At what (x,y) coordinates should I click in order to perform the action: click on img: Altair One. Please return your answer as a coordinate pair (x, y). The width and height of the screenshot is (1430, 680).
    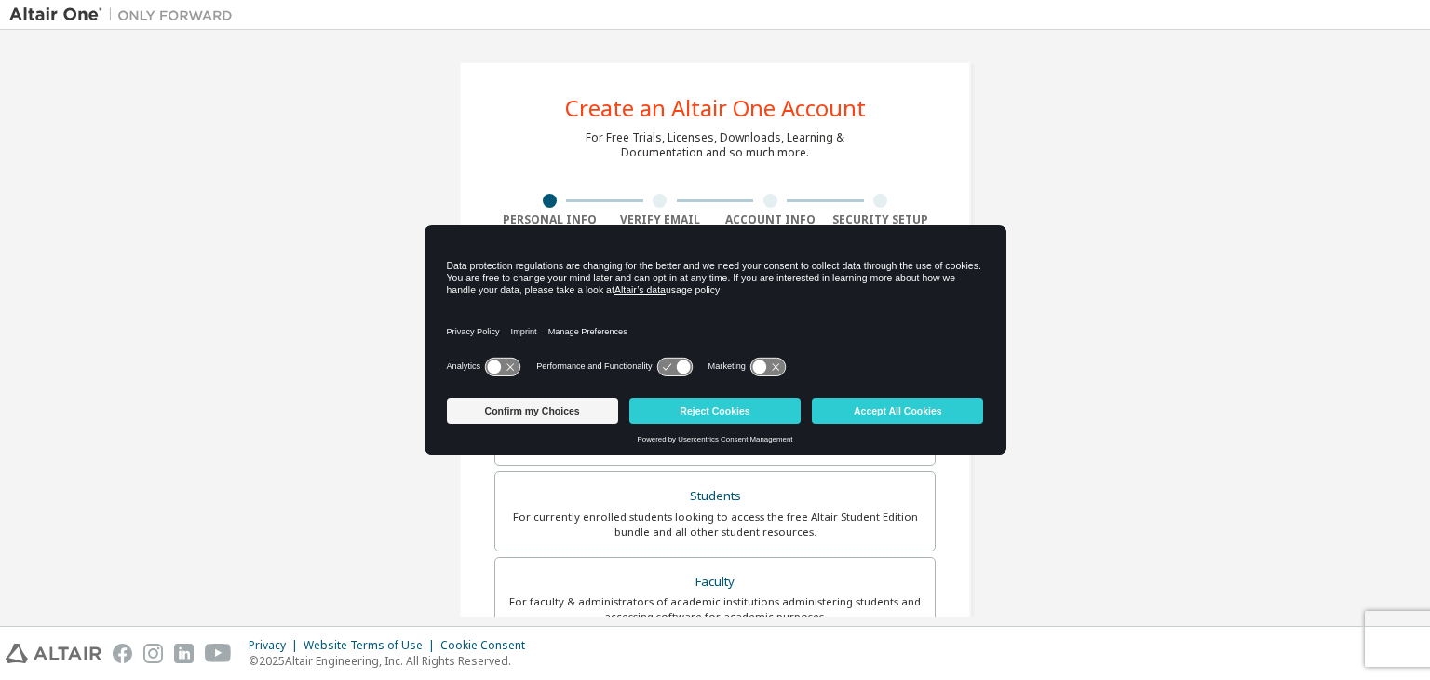
    Looking at the image, I should click on (126, 15).